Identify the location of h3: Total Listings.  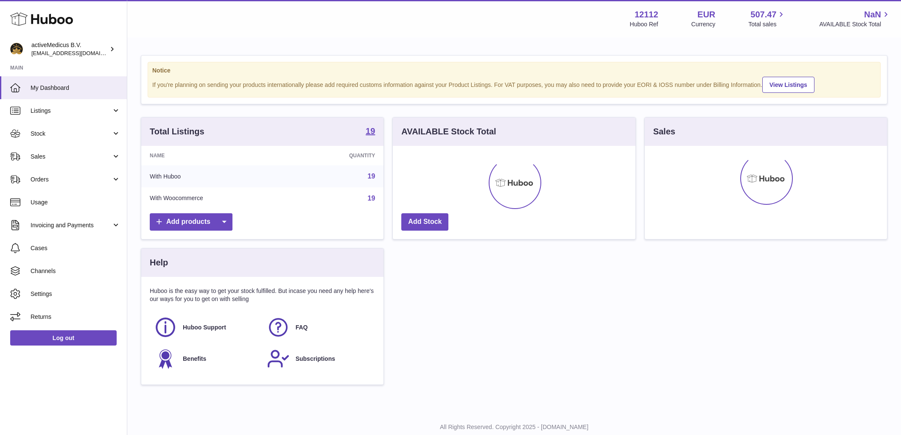
(177, 131).